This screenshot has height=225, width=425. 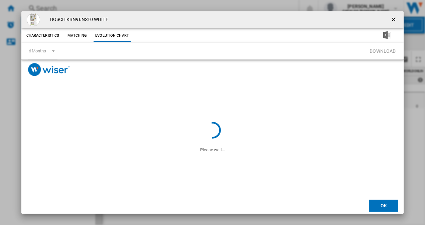 What do you see at coordinates (112, 36) in the screenshot?
I see `button: Evolution chart` at bounding box center [112, 36].